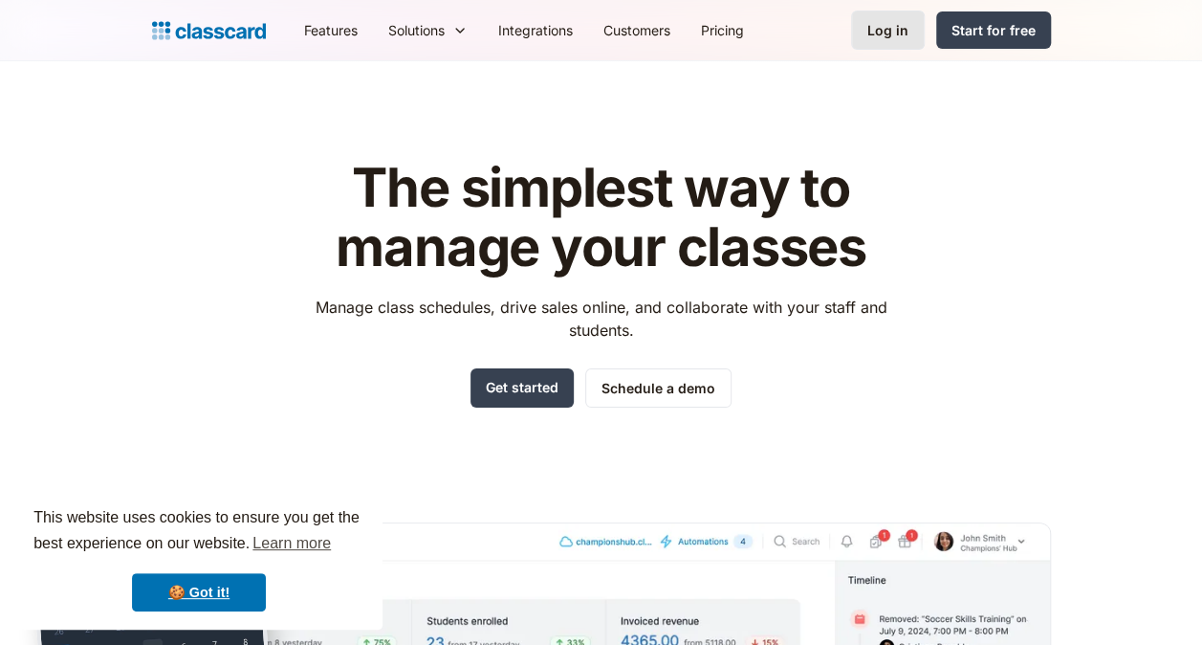 The height and width of the screenshot is (645, 1202). I want to click on div: Start for free, so click(994, 30).